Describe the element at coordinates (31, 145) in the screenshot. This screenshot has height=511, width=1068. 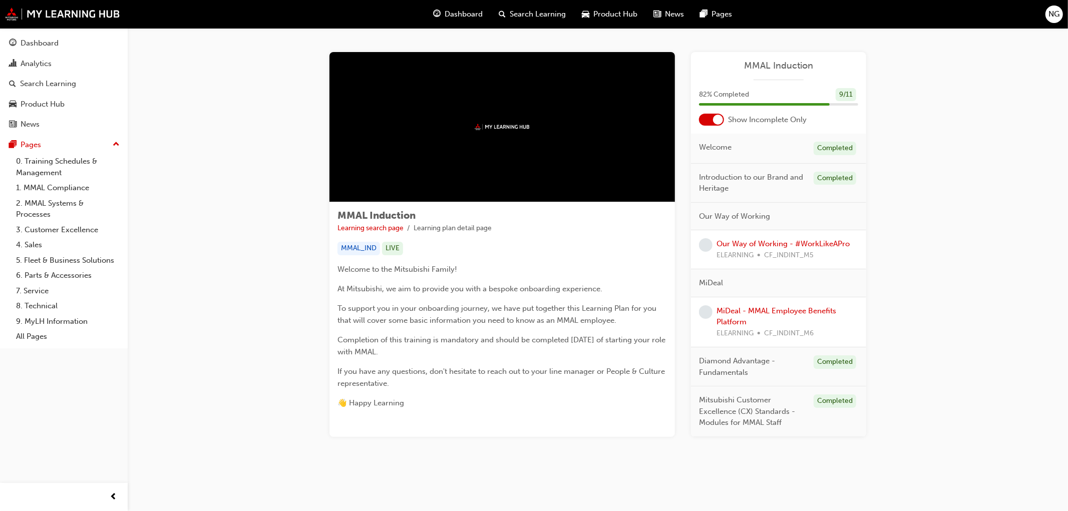
I see `div: Pages` at that location.